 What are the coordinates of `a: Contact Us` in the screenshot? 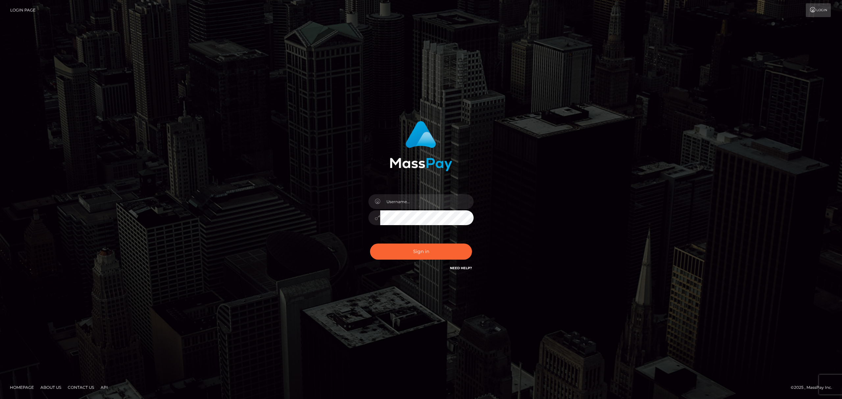 It's located at (81, 387).